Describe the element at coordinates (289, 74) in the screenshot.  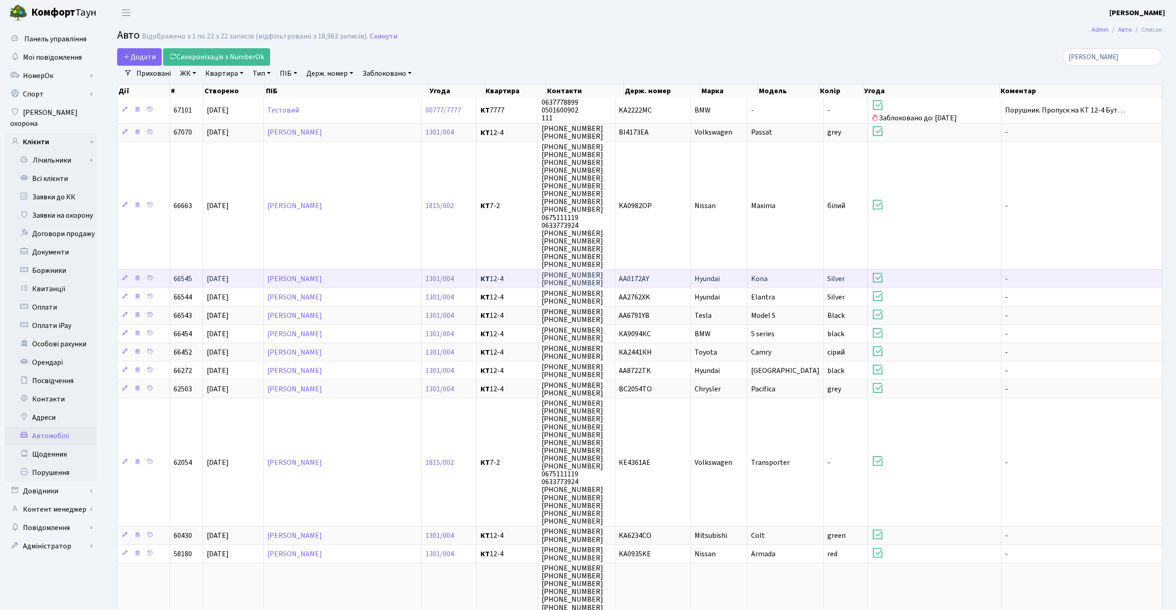
I see `a: ПІБ` at that location.